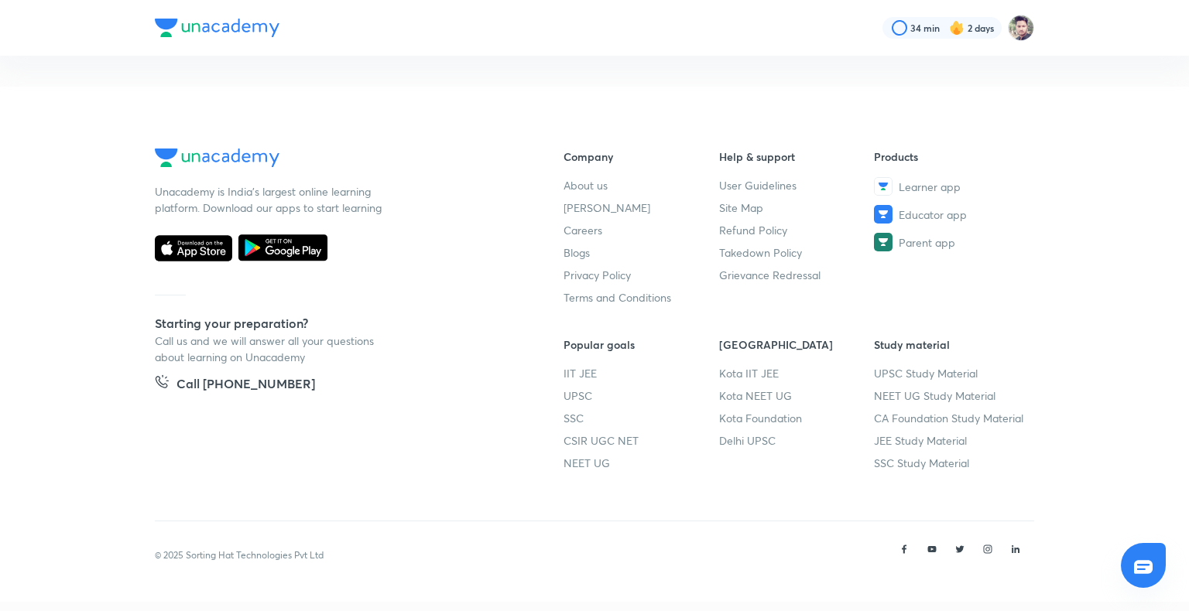 This screenshot has width=1189, height=611. Describe the element at coordinates (796, 156) in the screenshot. I see `h6: Help & support` at that location.